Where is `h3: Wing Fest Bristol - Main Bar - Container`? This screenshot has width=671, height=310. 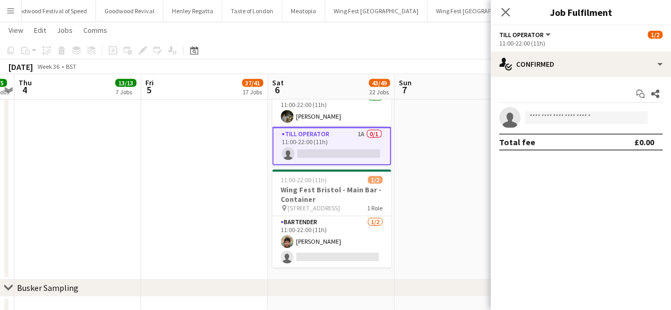
h3: Wing Fest Bristol - Main Bar - Container is located at coordinates (332, 195).